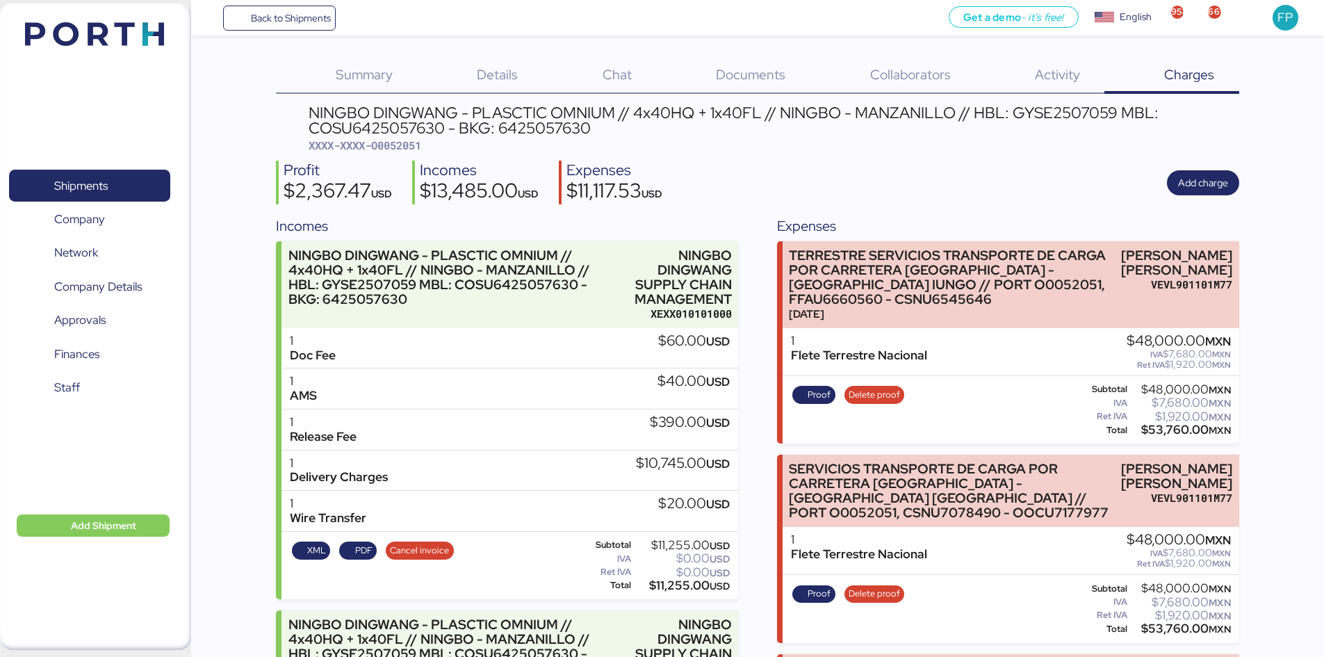  I want to click on button: Add Shipment, so click(93, 525).